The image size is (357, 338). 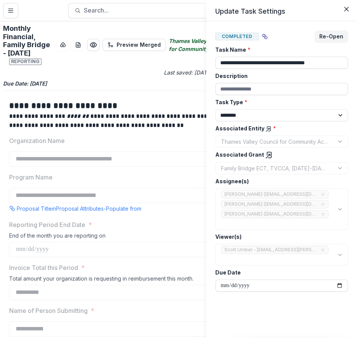 I want to click on label: Associated Entity, so click(x=279, y=128).